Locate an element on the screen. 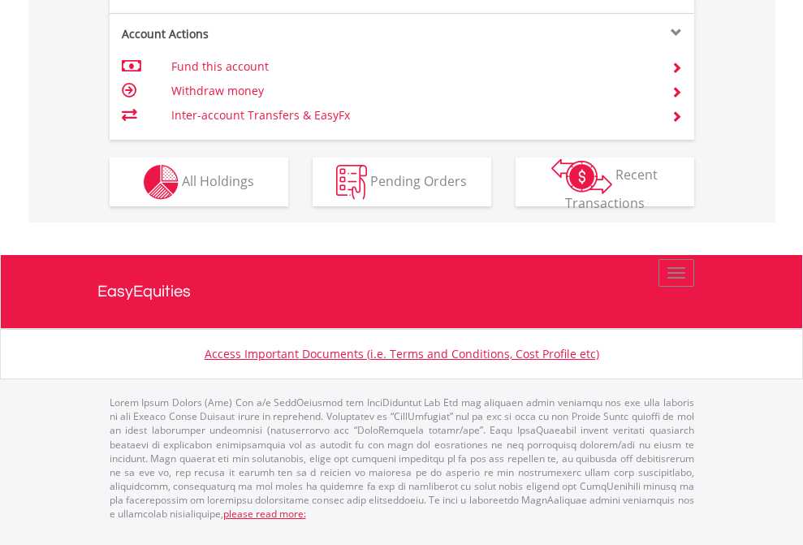  span: Pending Orders is located at coordinates (418, 180).